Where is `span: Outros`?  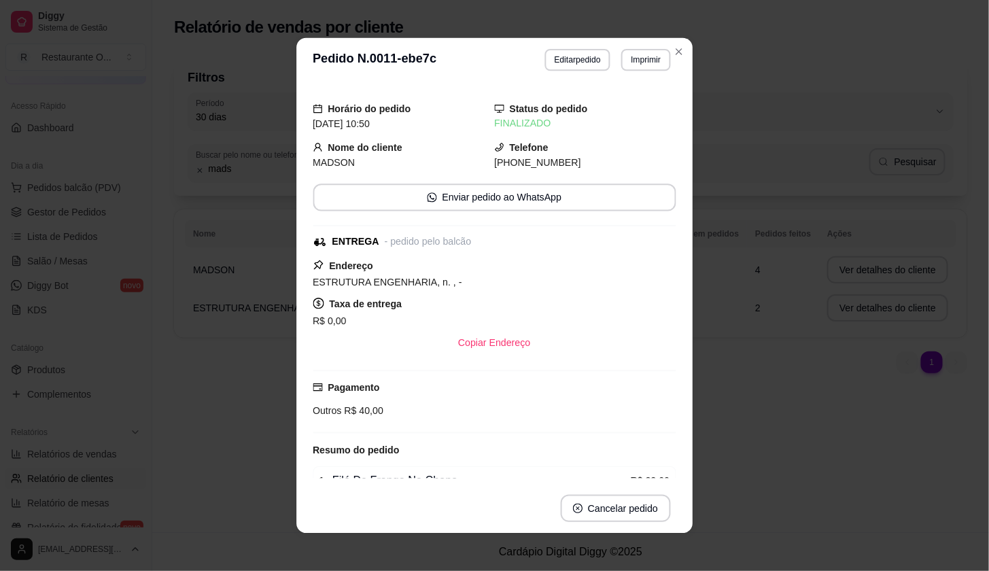 span: Outros is located at coordinates (327, 411).